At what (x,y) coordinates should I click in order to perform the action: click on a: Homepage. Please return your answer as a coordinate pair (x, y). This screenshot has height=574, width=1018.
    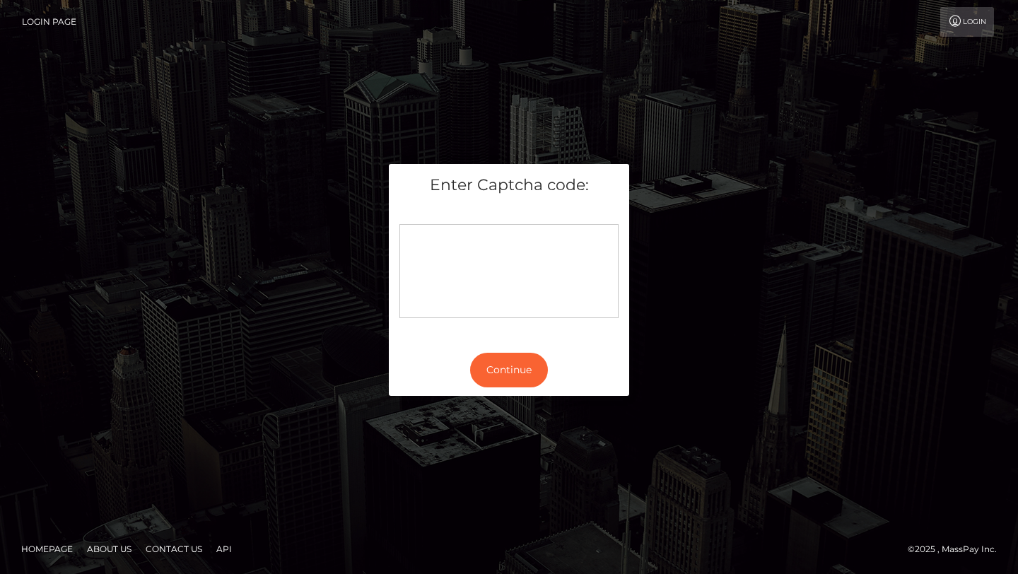
    Looking at the image, I should click on (47, 549).